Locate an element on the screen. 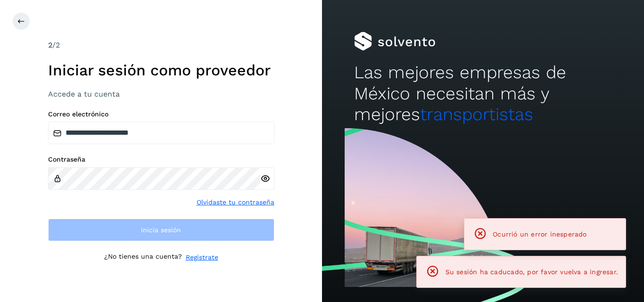 Image resolution: width=644 pixels, height=302 pixels. h2: Las mejores empresas de México necesitan más y mejores is located at coordinates (483, 93).